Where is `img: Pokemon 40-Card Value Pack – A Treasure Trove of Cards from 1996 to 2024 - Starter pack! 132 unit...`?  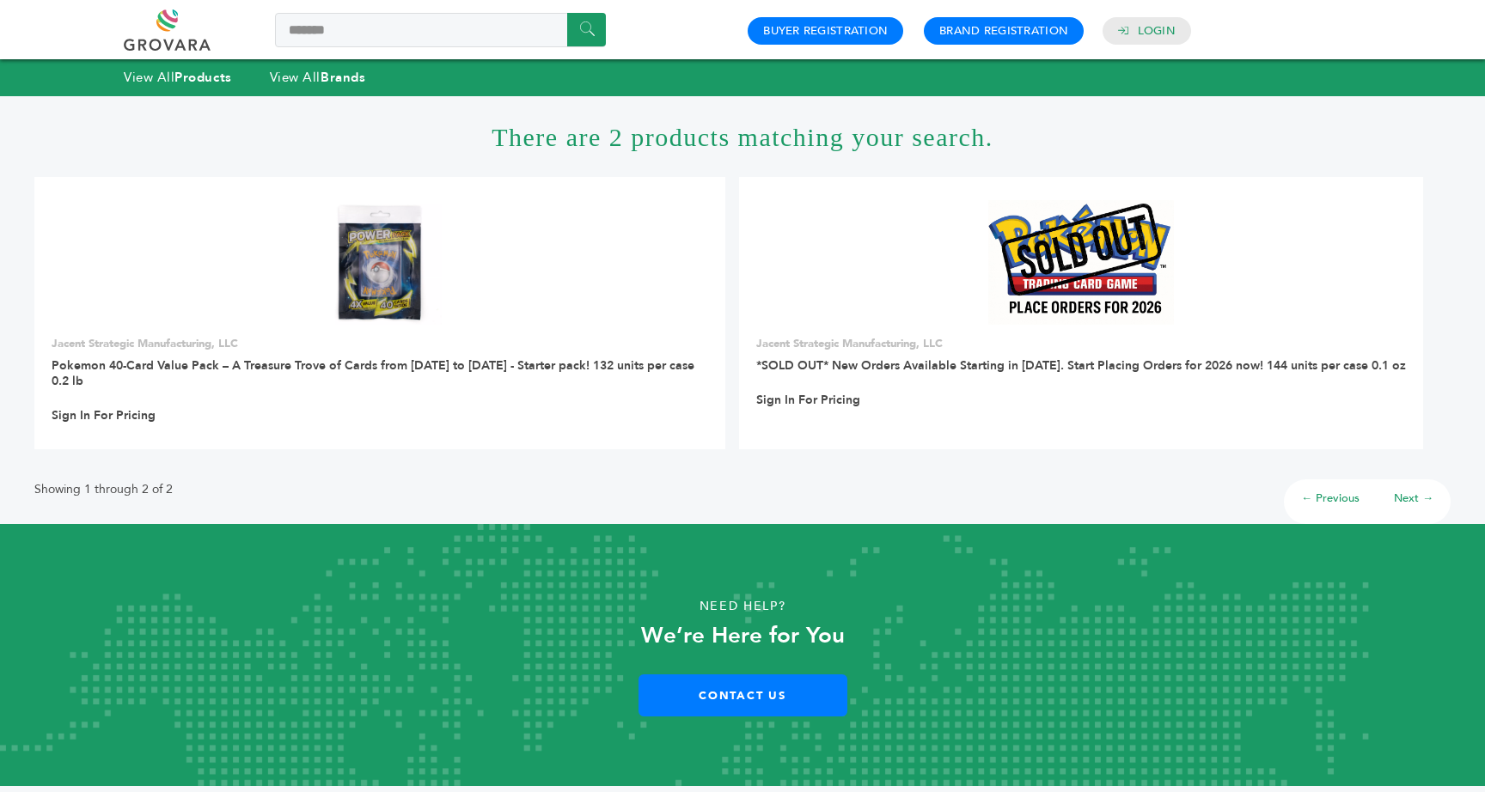 img: Pokemon 40-Card Value Pack – A Treasure Trove of Cards from 1996 to 2024 - Starter pack! 132 unit... is located at coordinates (380, 262).